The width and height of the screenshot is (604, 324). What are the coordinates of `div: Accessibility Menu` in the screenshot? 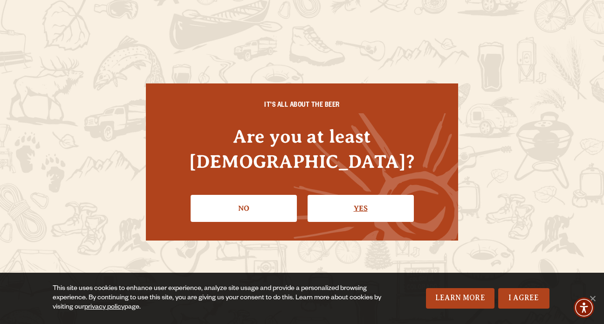 It's located at (584, 307).